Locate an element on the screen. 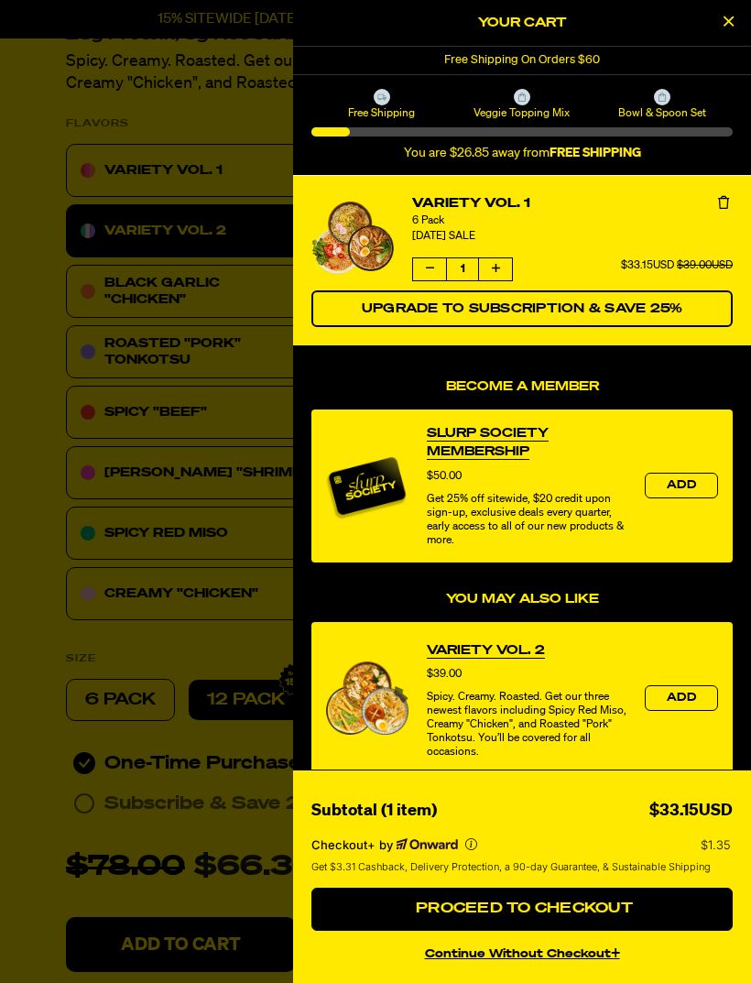 The height and width of the screenshot is (983, 751). span: by is located at coordinates (386, 844).